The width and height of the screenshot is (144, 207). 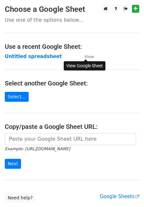 I want to click on h4: Select another Google Sheet:, so click(x=72, y=83).